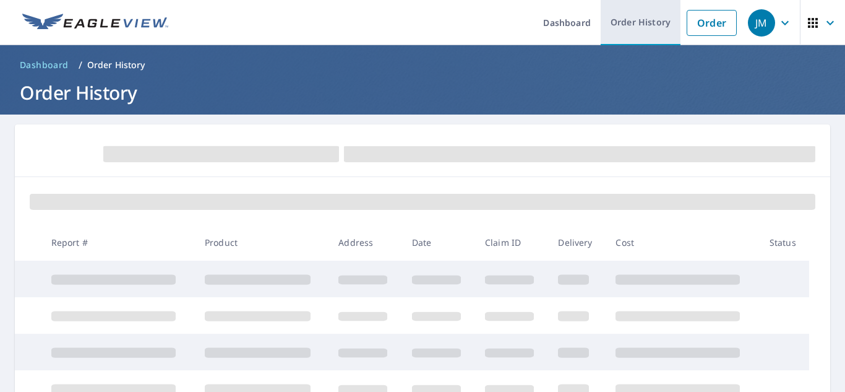  What do you see at coordinates (683, 242) in the screenshot?
I see `th: Cost` at bounding box center [683, 242].